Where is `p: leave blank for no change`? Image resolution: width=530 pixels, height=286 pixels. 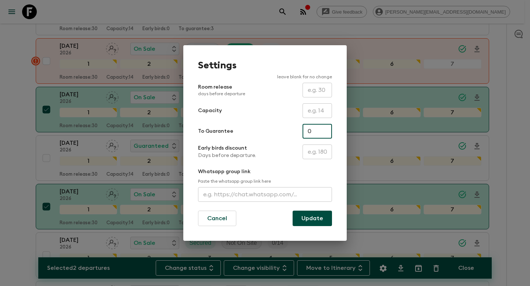 p: leave blank for no change is located at coordinates (265, 77).